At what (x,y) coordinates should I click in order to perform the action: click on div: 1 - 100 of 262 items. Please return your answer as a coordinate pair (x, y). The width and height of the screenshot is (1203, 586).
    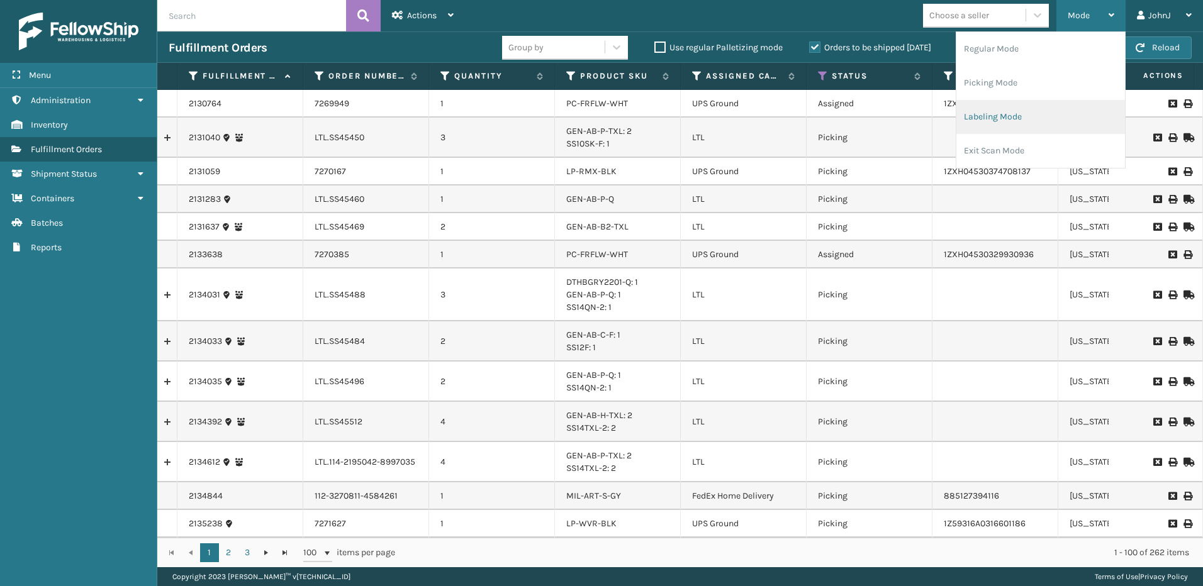
    Looking at the image, I should click on (801, 553).